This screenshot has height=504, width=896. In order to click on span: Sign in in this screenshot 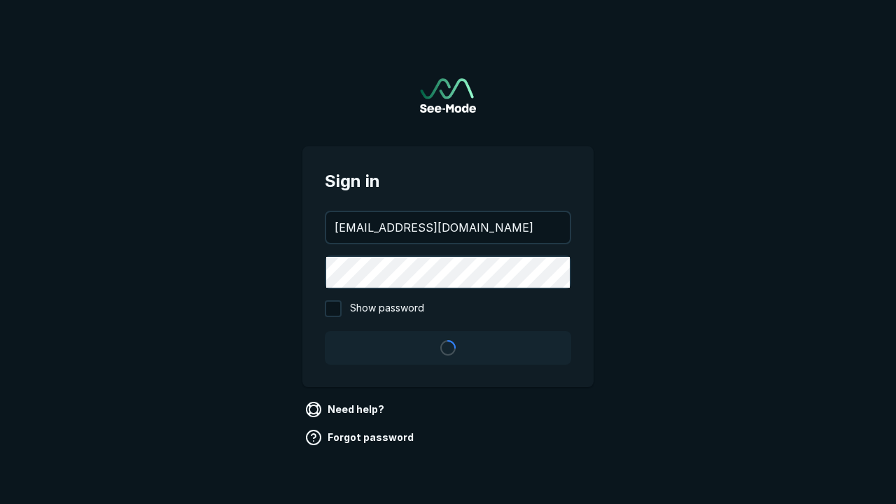, I will do `click(448, 181)`.